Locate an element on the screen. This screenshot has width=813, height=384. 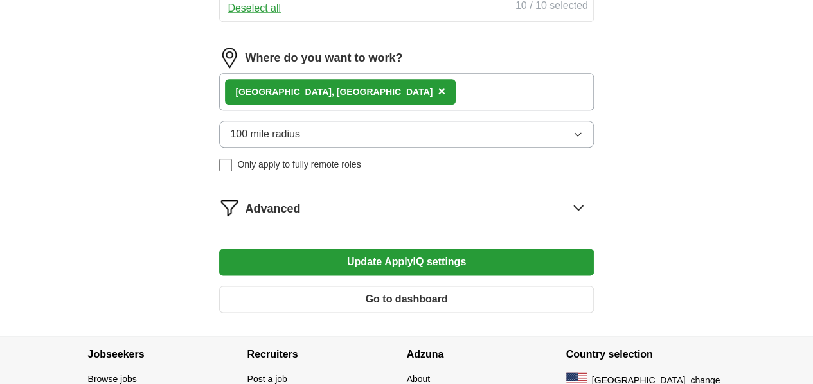
span: 100 mile radius is located at coordinates (265, 134).